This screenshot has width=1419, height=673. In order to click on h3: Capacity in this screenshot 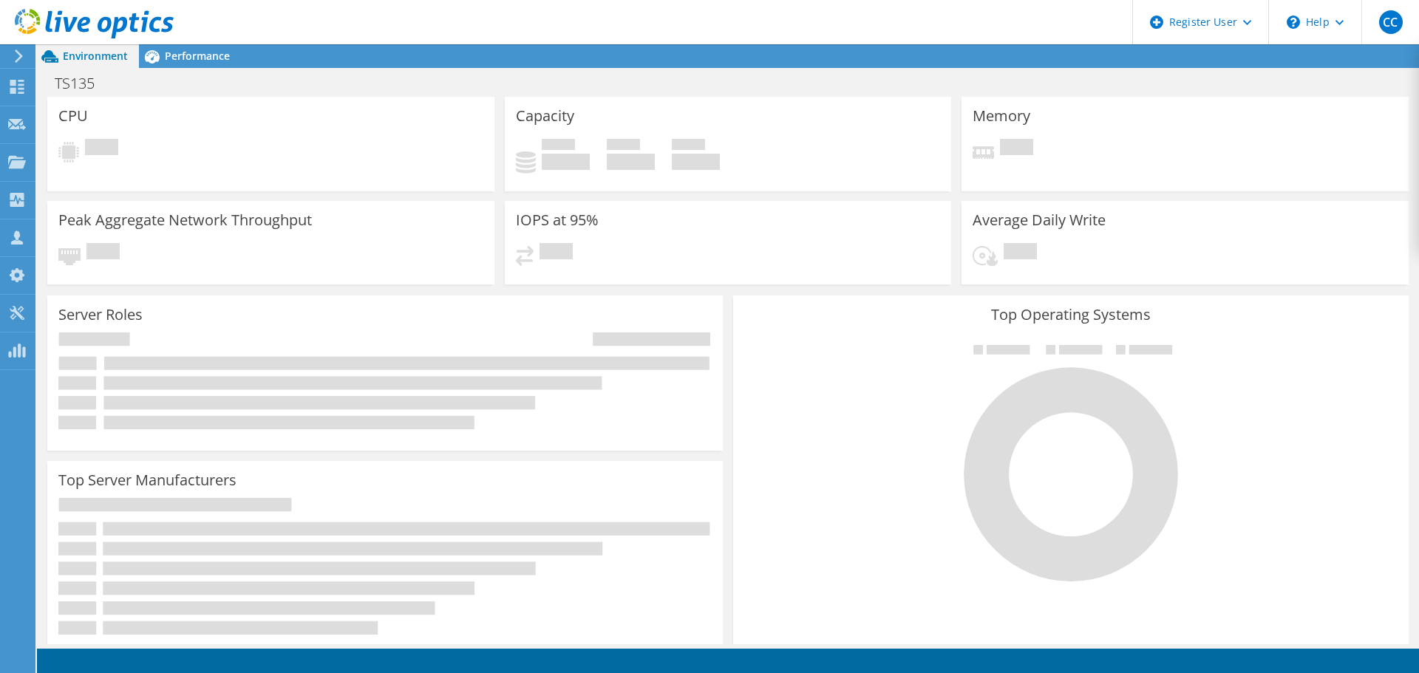, I will do `click(545, 116)`.